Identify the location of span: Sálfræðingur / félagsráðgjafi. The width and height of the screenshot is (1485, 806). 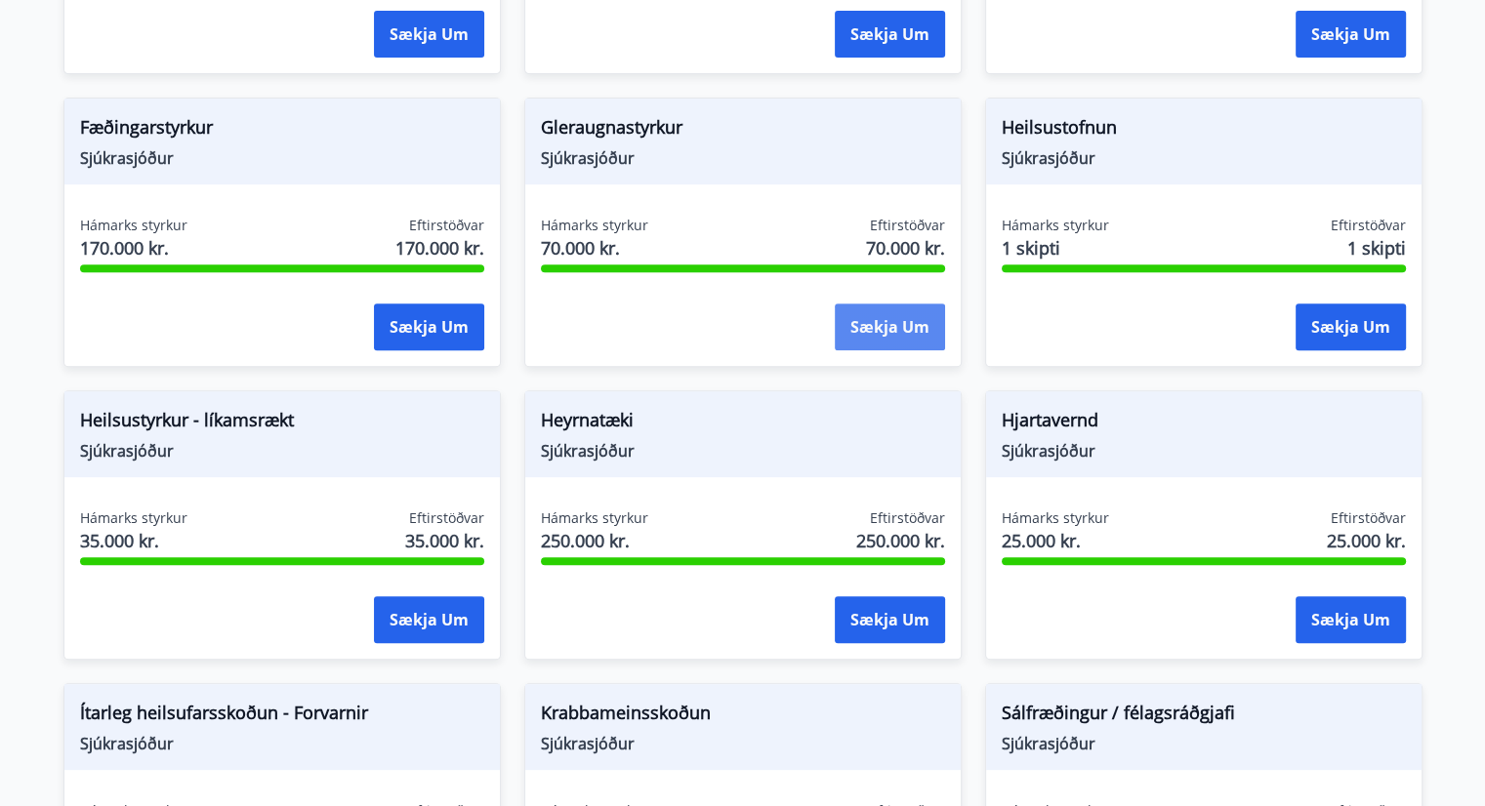
(1204, 717).